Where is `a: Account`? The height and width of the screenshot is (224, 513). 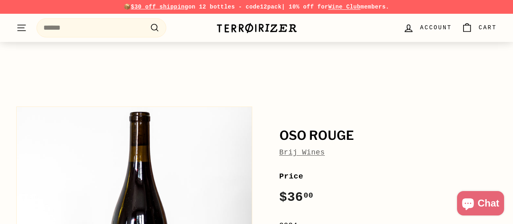 a: Account is located at coordinates (428, 28).